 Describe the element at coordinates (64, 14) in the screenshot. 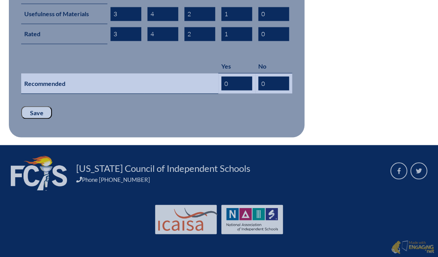

I see `th: Usefulness of Materials` at that location.